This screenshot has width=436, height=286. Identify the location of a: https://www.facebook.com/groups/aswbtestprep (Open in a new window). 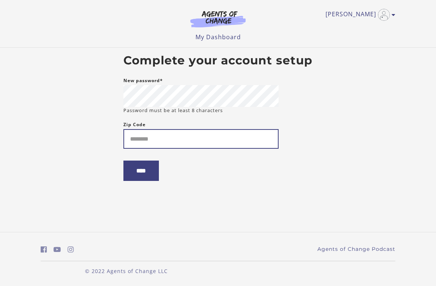
(44, 249).